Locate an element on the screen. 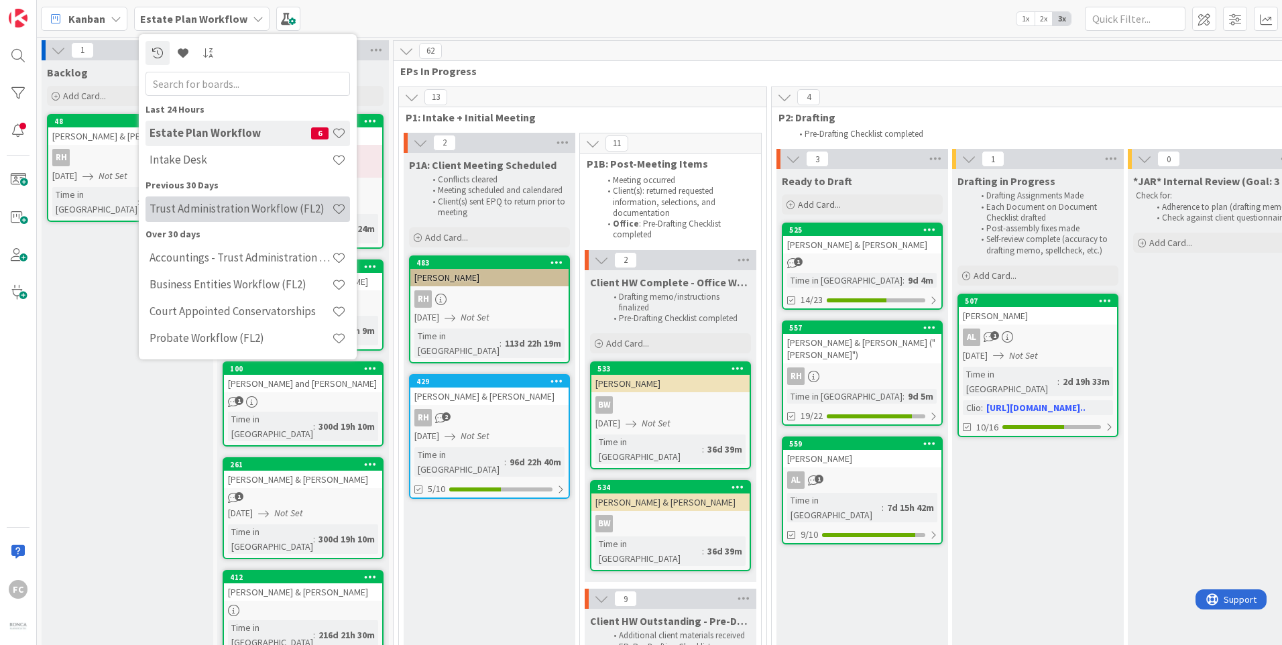 The image size is (1282, 645). div: 100 is located at coordinates (306, 369).